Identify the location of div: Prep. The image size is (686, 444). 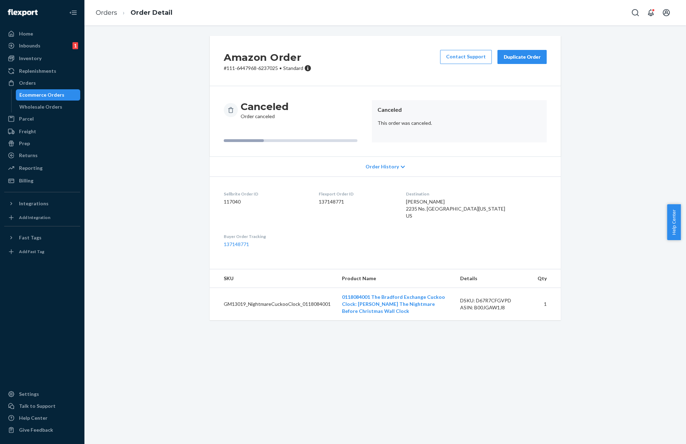
(24, 144).